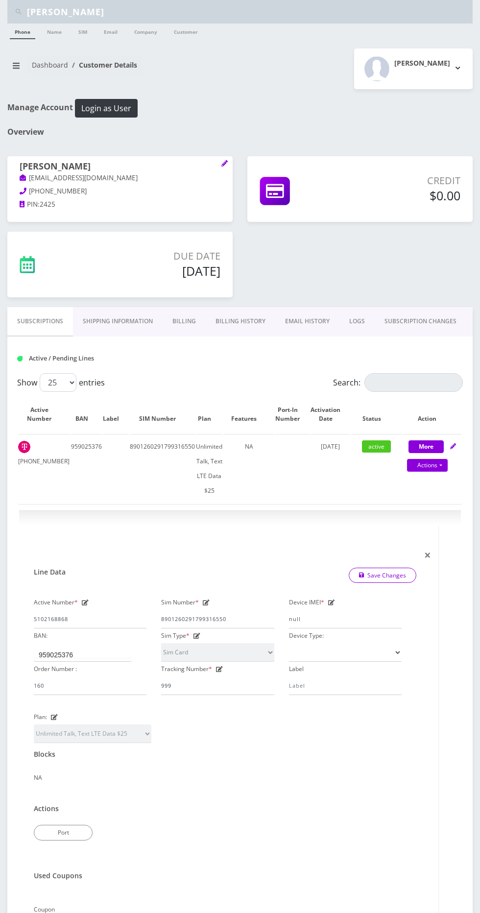 Image resolution: width=480 pixels, height=913 pixels. I want to click on label: BAN:, so click(41, 636).